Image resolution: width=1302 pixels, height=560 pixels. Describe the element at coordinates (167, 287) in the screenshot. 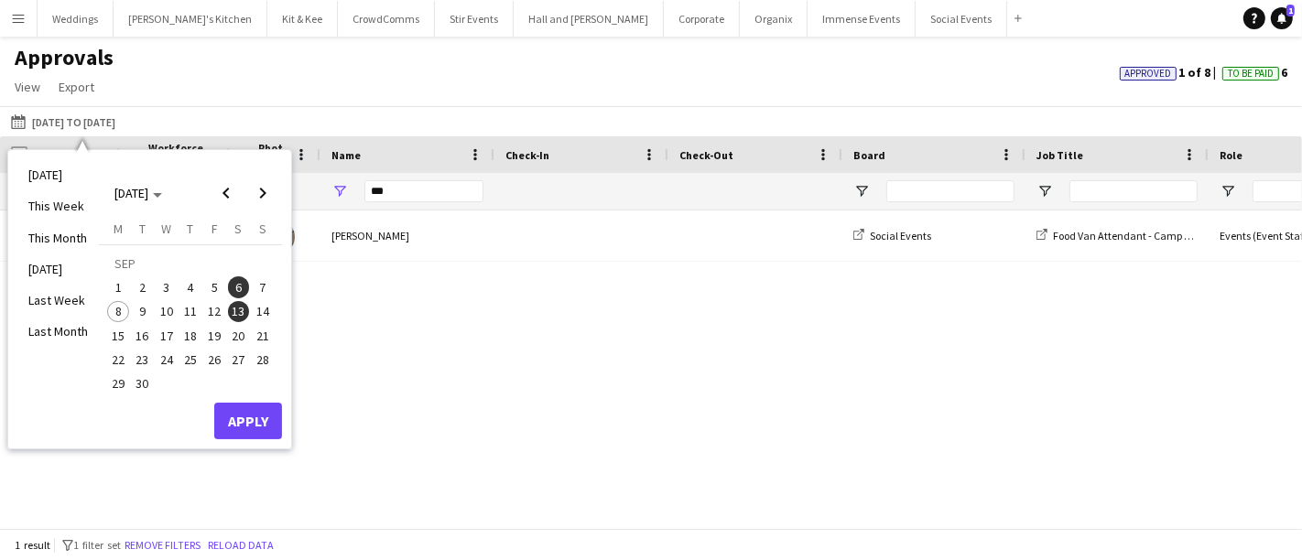

I see `button: 03-09-2025` at that location.